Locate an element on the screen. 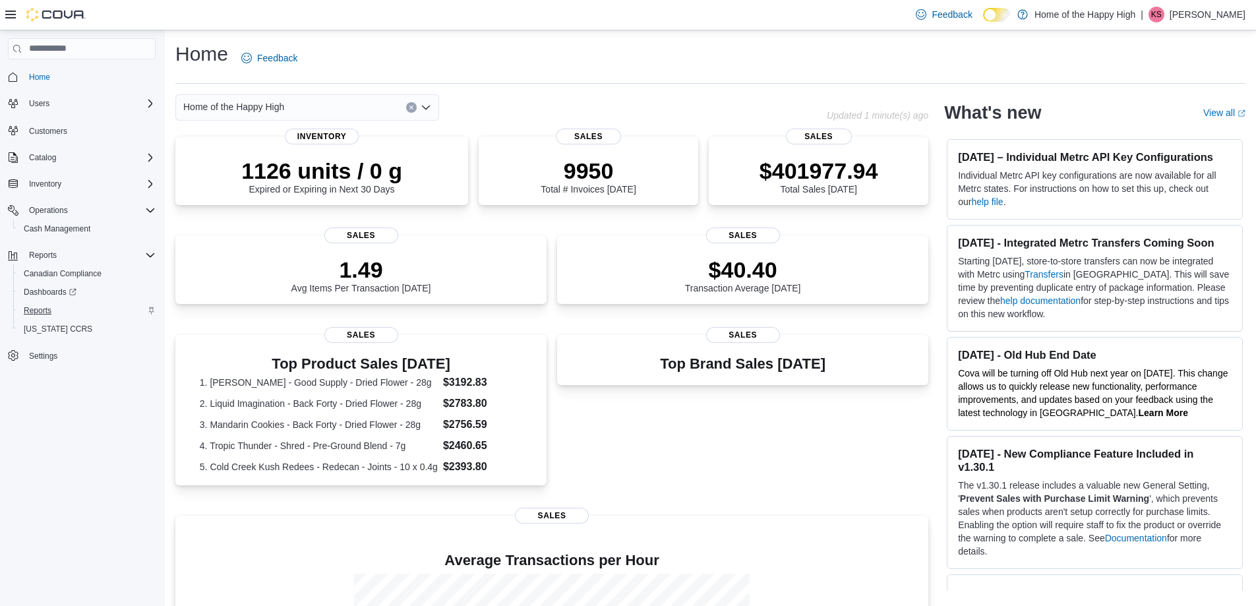 This screenshot has width=1256, height=606. button: Cash Management is located at coordinates (87, 229).